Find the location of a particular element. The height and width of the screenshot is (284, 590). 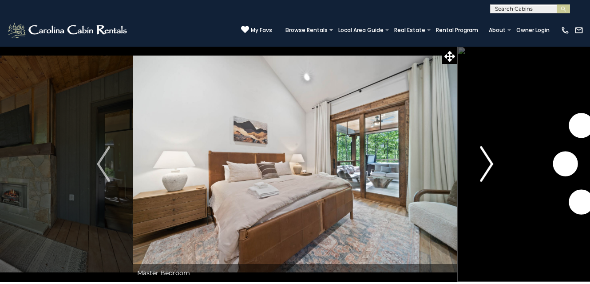

a: Real Estate is located at coordinates (410, 30).